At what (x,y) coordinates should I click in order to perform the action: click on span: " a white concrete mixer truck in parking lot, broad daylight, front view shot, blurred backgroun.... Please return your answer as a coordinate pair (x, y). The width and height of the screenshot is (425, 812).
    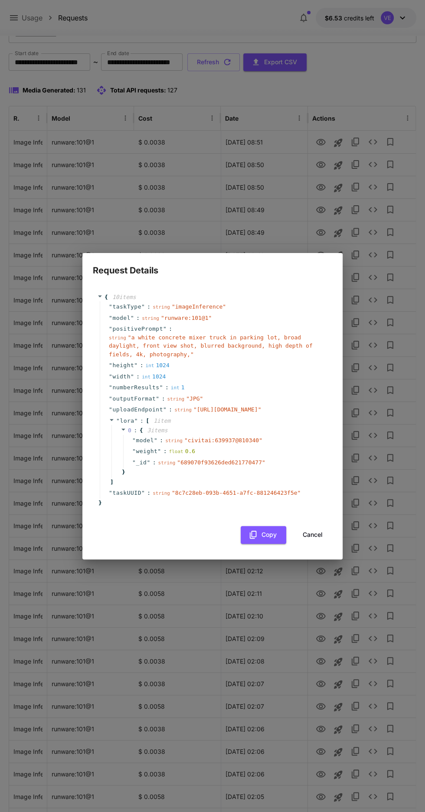
    Looking at the image, I should click on (211, 346).